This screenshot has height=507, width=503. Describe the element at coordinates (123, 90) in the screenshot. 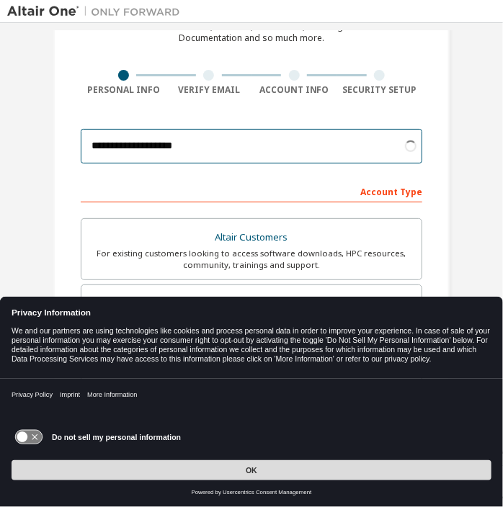

I see `div: Personal Info` at that location.